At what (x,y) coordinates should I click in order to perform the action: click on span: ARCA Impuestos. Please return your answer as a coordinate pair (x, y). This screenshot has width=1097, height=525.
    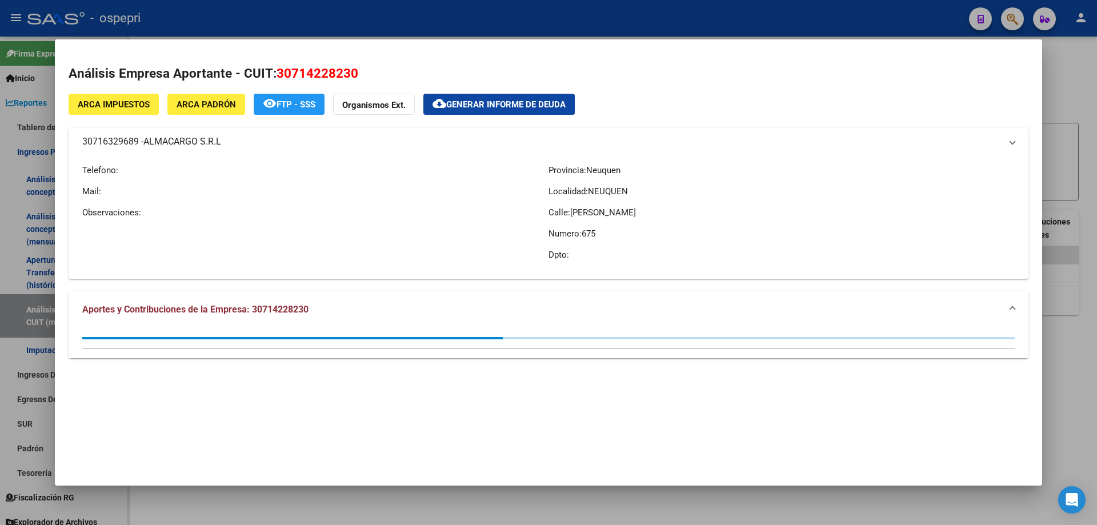
    Looking at the image, I should click on (114, 105).